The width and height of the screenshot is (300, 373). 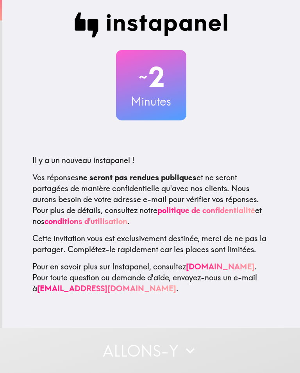 I want to click on h3: Minutes, so click(x=151, y=101).